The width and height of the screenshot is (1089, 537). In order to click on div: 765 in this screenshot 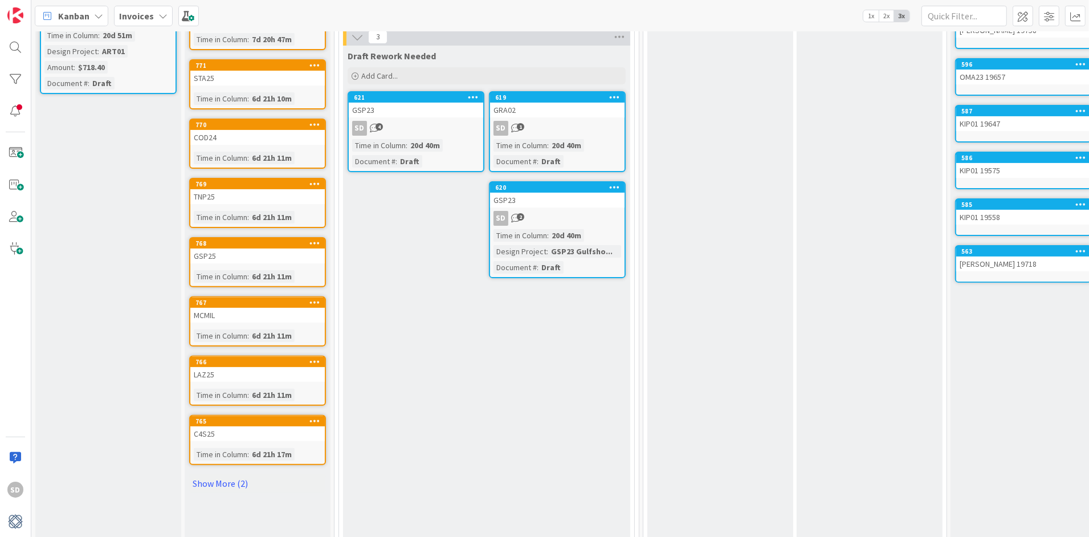, I will do `click(258, 421)`.